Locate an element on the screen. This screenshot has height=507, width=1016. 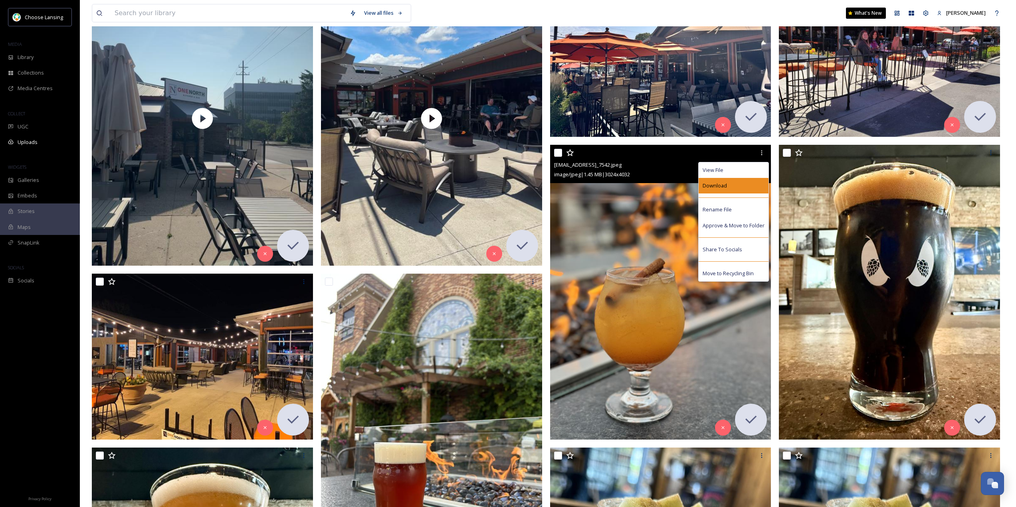
img: logo.jpeg is located at coordinates (17, 17).